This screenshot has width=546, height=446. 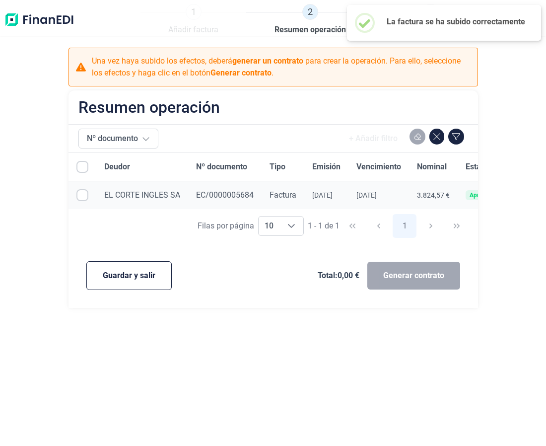 I want to click on span: Nº documento, so click(x=221, y=167).